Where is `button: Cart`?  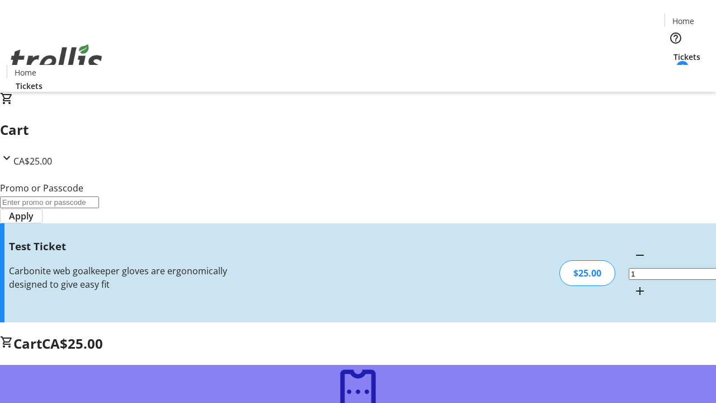 button: Cart is located at coordinates (675, 74).